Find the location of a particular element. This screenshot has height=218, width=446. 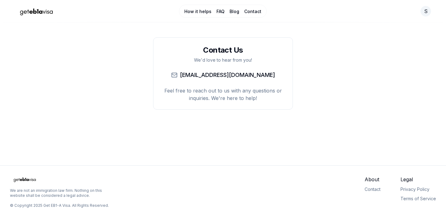

p: We are not an immigration law firm. Nothing on this website shall be considered a legal advice. is located at coordinates (63, 193).